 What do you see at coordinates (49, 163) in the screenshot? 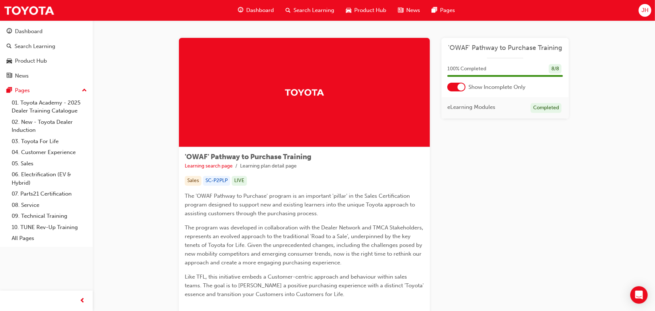
I see `a: 05. Sales` at bounding box center [49, 163].